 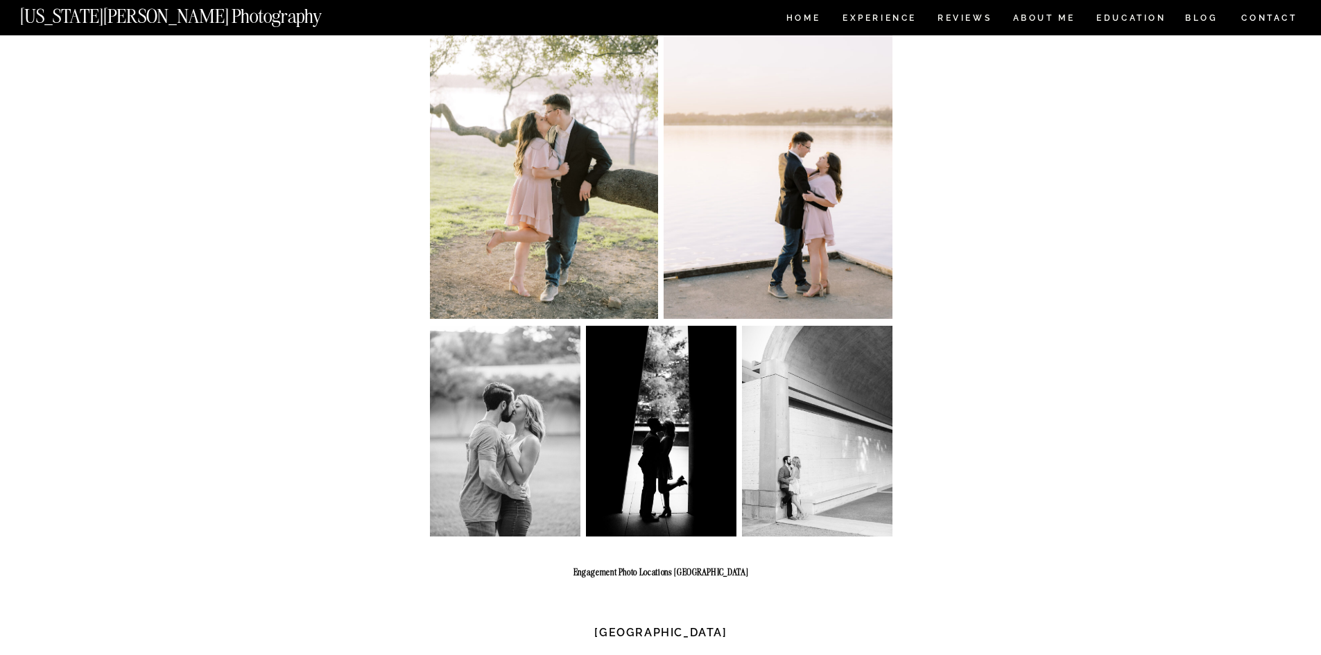 What do you see at coordinates (1131, 19) in the screenshot?
I see `a: EDUCATION` at bounding box center [1131, 19].